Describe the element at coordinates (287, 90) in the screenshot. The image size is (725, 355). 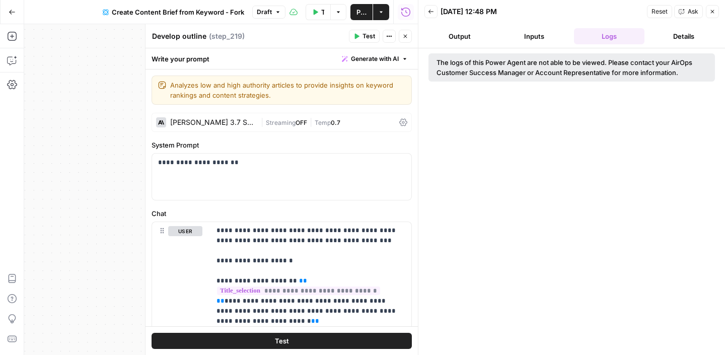
I see `textarea: Analyzes low and high authority articles to provide insights on keyword rankings and content stra...` at that location.